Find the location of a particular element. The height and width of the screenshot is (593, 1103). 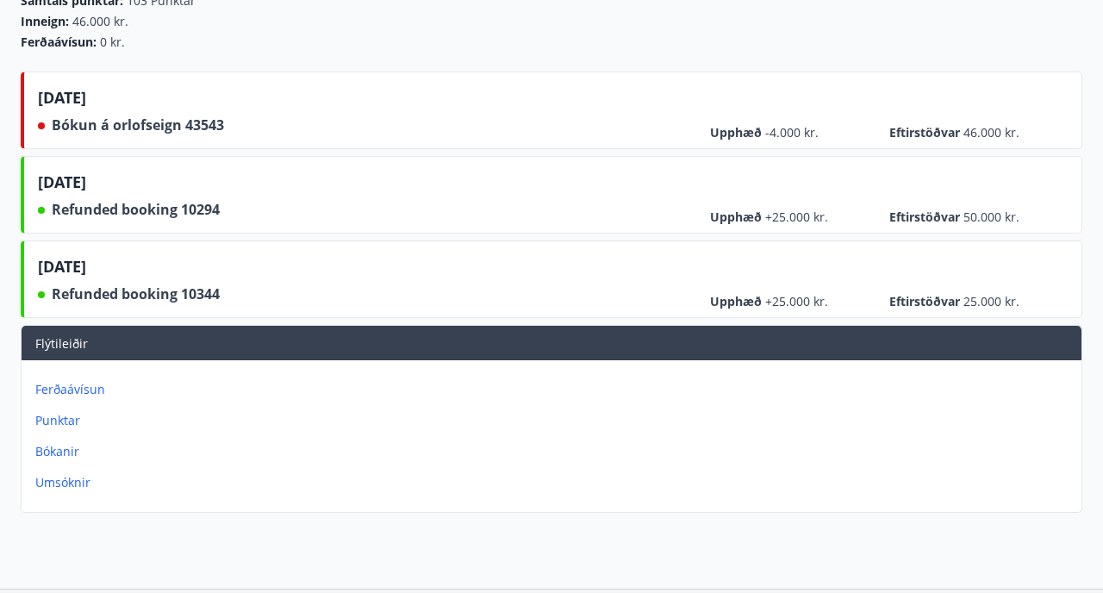

span: 50.000 kr. is located at coordinates (991, 216).